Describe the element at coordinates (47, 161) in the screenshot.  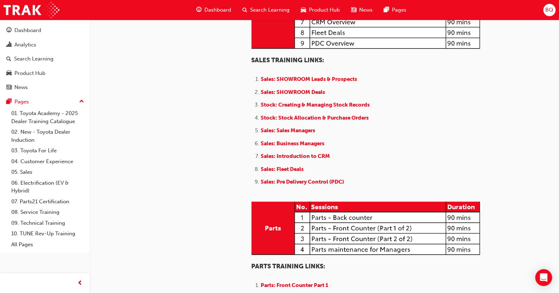
I see `a: 04. Customer Experience` at that location.